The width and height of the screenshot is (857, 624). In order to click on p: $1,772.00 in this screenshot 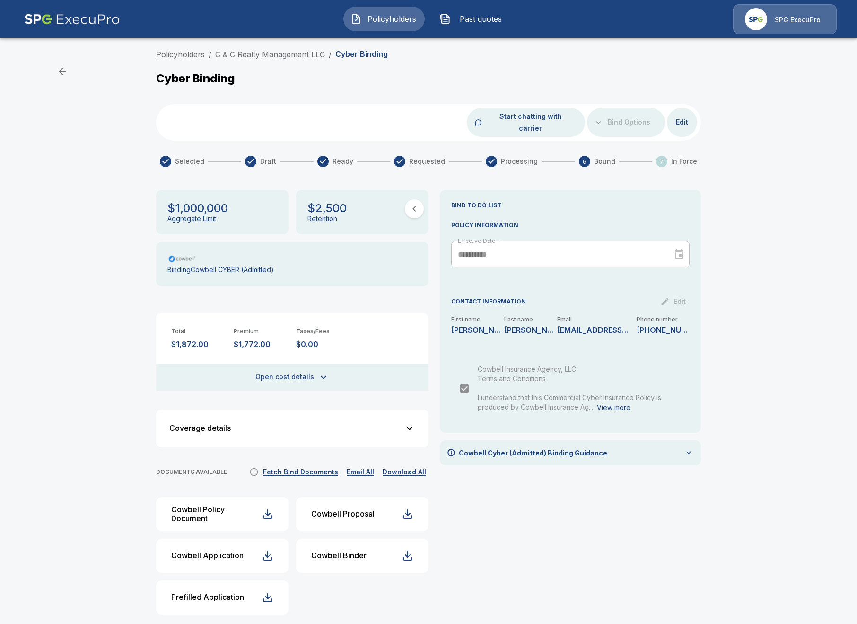, I will do `click(261, 344)`.